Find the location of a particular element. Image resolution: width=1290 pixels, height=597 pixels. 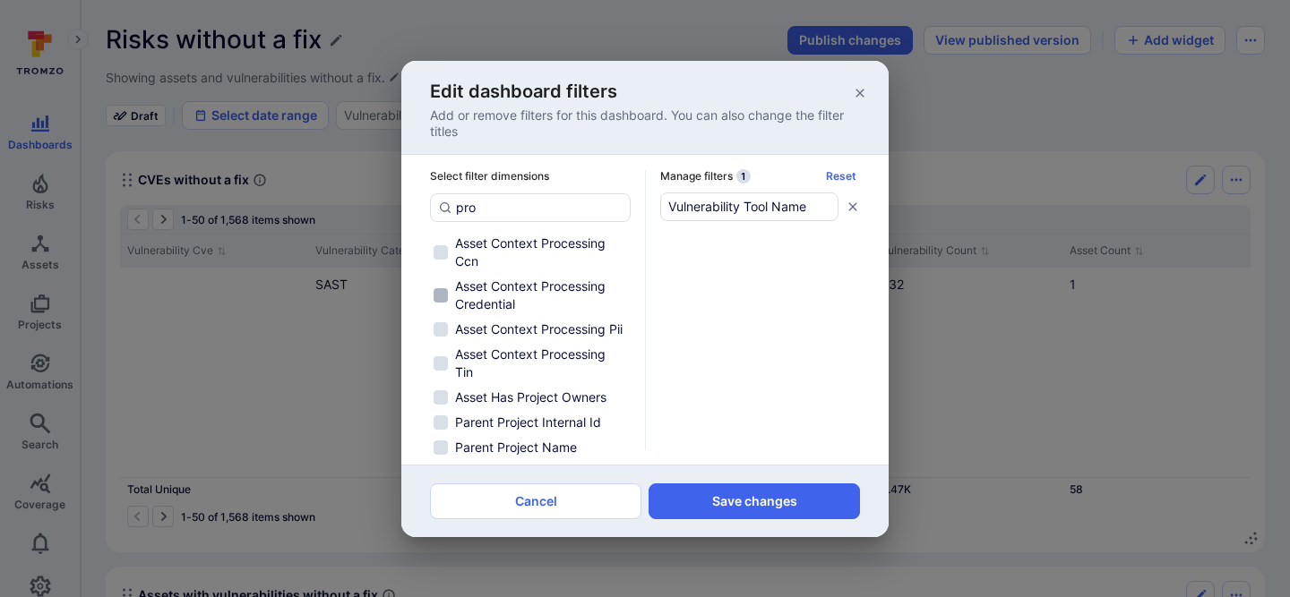

span: Edit dashboard filters is located at coordinates (523, 93).